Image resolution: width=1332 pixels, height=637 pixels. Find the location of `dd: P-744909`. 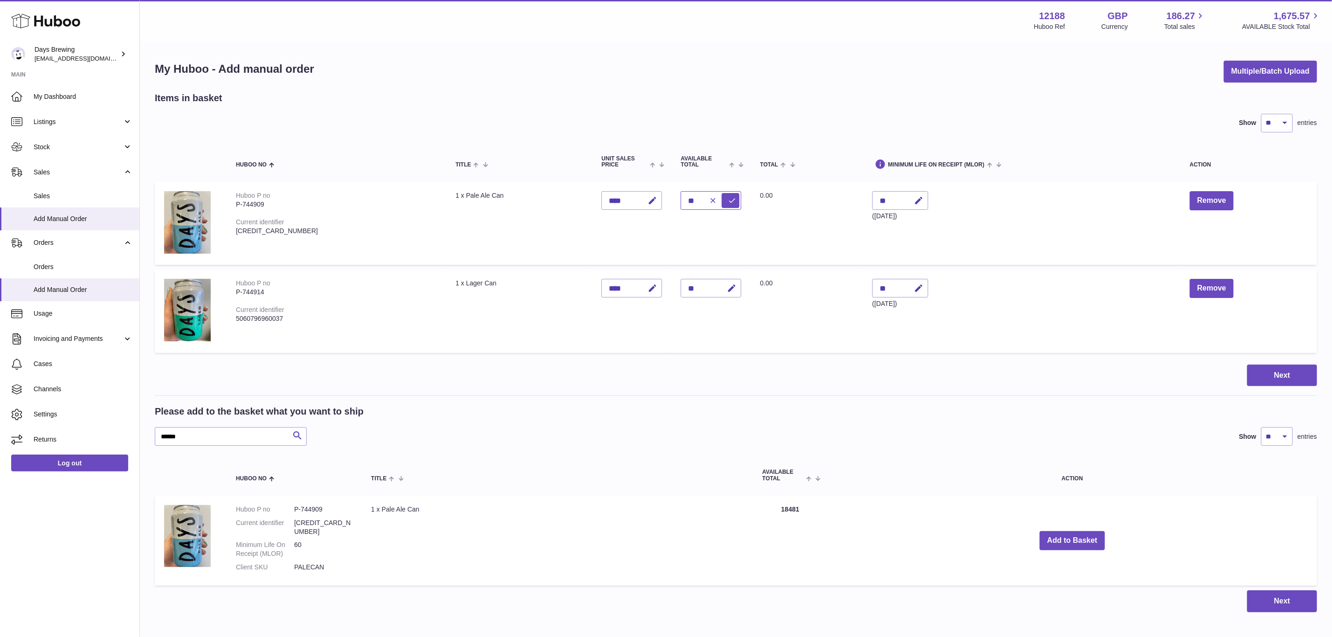

dd: P-744909 is located at coordinates (323, 509).